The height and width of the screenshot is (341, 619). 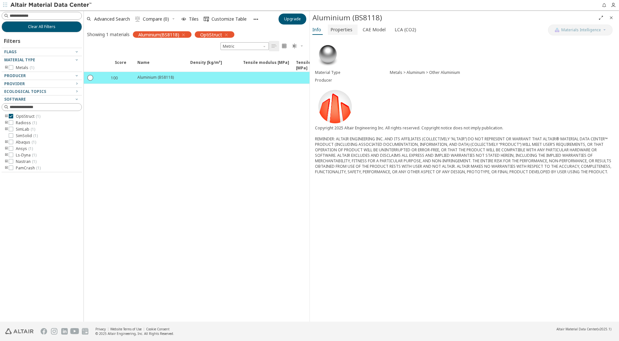 What do you see at coordinates (26, 123) in the screenshot?
I see `span: Radioss` at bounding box center [26, 123].